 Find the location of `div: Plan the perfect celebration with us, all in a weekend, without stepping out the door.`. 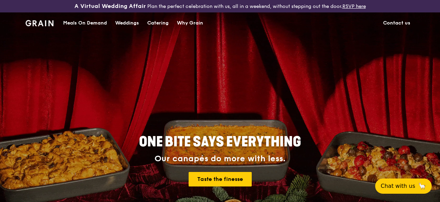

div: Plan the perfect celebration with us, all in a weekend, without stepping out the door. is located at coordinates (220, 6).